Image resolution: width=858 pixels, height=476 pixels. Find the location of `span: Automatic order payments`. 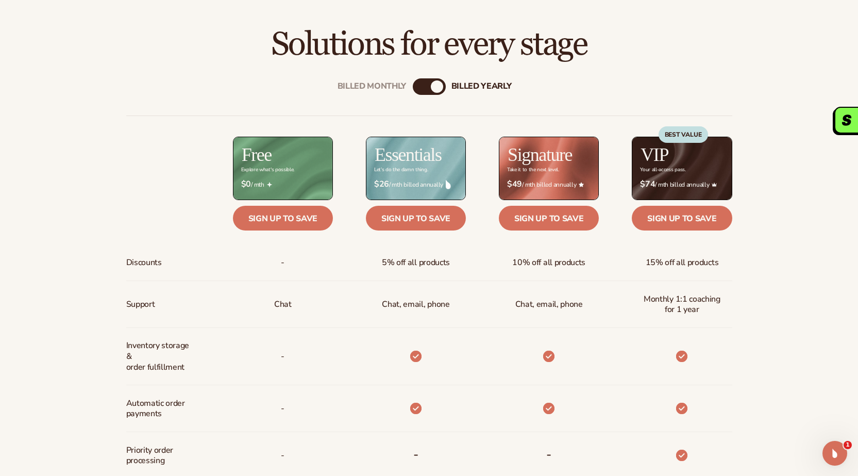

span: Automatic order payments is located at coordinates (160, 409).